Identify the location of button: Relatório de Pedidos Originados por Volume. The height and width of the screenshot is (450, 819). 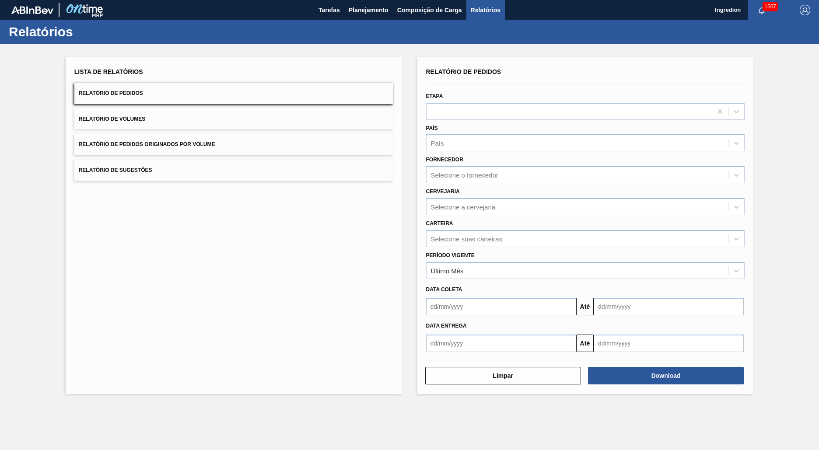
(234, 144).